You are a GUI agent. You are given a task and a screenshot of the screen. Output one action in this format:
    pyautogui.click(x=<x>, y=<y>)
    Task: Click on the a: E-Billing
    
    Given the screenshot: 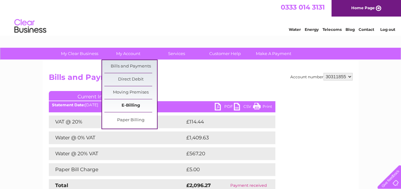 What is the action you would take?
    pyautogui.click(x=130, y=106)
    